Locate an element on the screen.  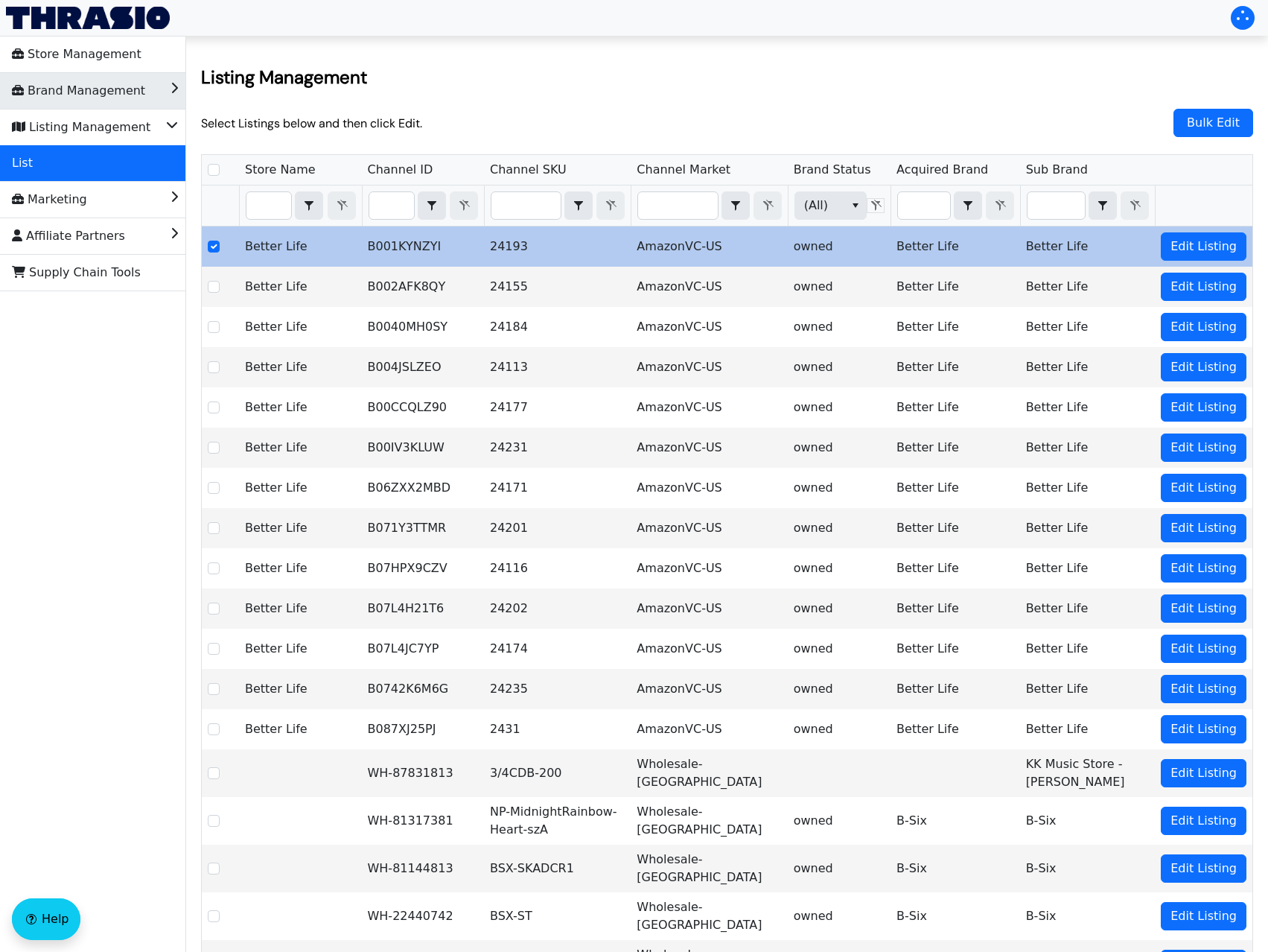
td: B004JSLZEO is located at coordinates (423, 367).